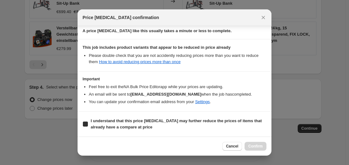 The image size is (349, 165). I want to click on span: Cancel, so click(232, 146).